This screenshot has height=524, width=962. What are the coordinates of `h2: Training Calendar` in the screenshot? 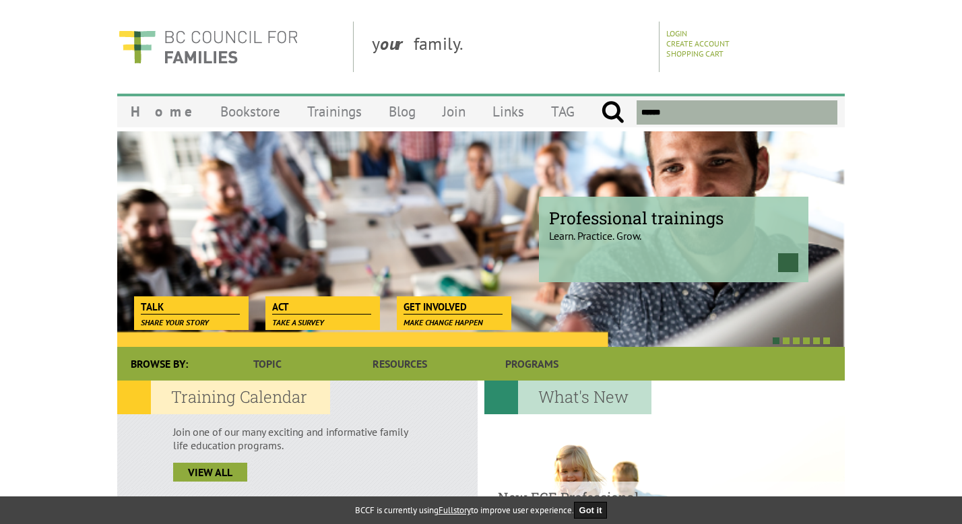 It's located at (224, 397).